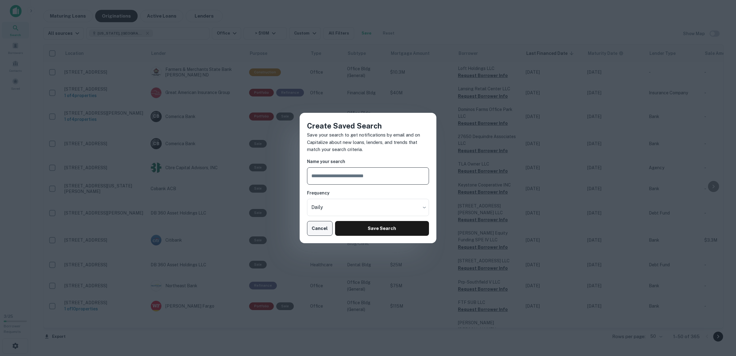 This screenshot has height=356, width=736. What do you see at coordinates (368, 142) in the screenshot?
I see `p: Save your search to get notifications by email and on Capitalize about new loans, lenders, and tr...` at bounding box center [368, 142].